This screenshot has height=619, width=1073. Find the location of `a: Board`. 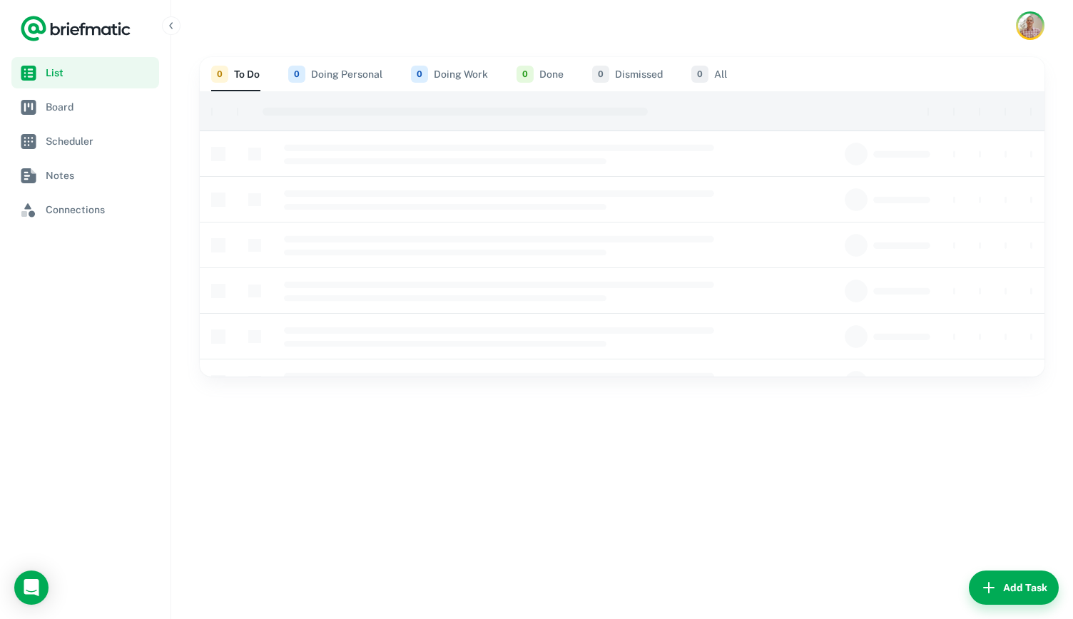

a: Board is located at coordinates (85, 107).